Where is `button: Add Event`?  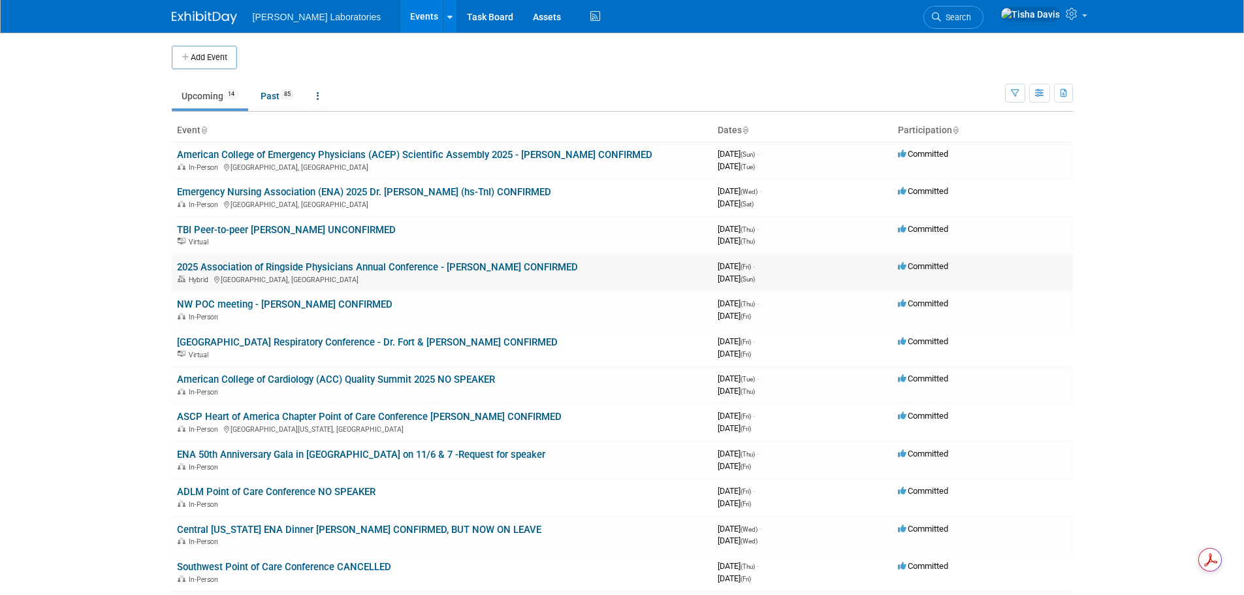 button: Add Event is located at coordinates (204, 57).